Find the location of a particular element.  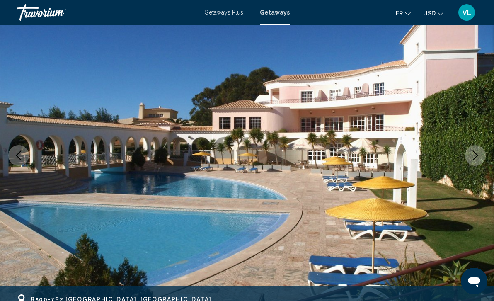

button: Next image is located at coordinates (475, 155).